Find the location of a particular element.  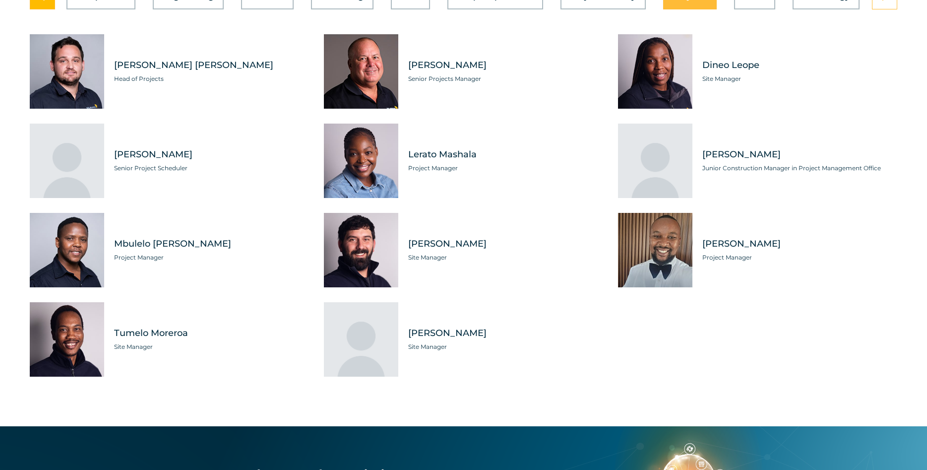

span: Dineo Leope is located at coordinates (800, 65).